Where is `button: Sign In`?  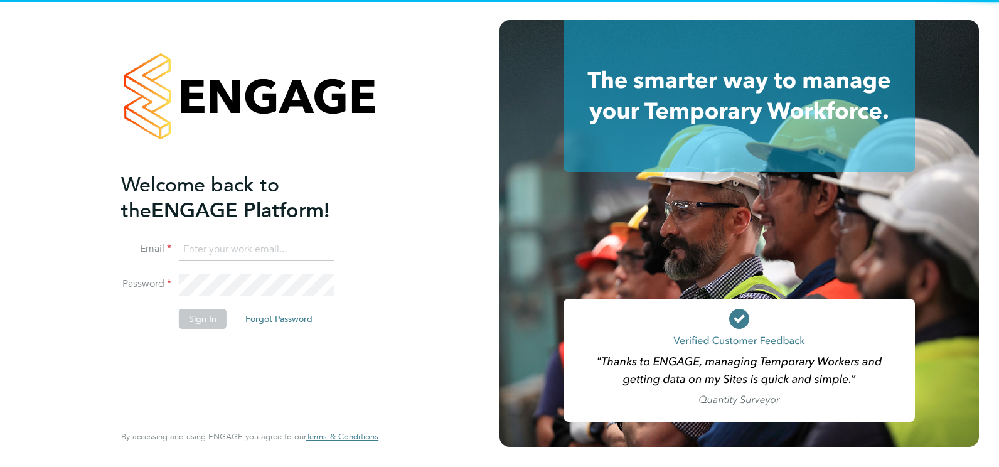
button: Sign In is located at coordinates (203, 319).